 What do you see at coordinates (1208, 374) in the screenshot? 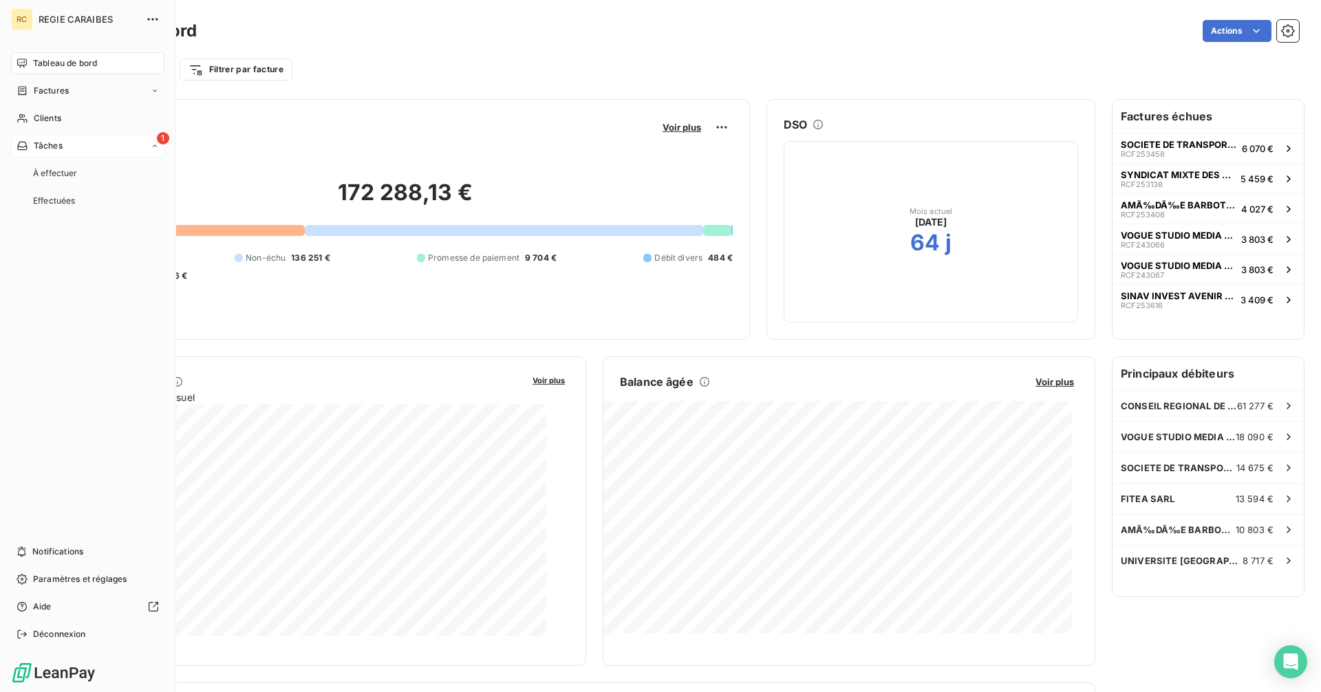
I see `h6: Principaux débiteurs` at bounding box center [1208, 374].